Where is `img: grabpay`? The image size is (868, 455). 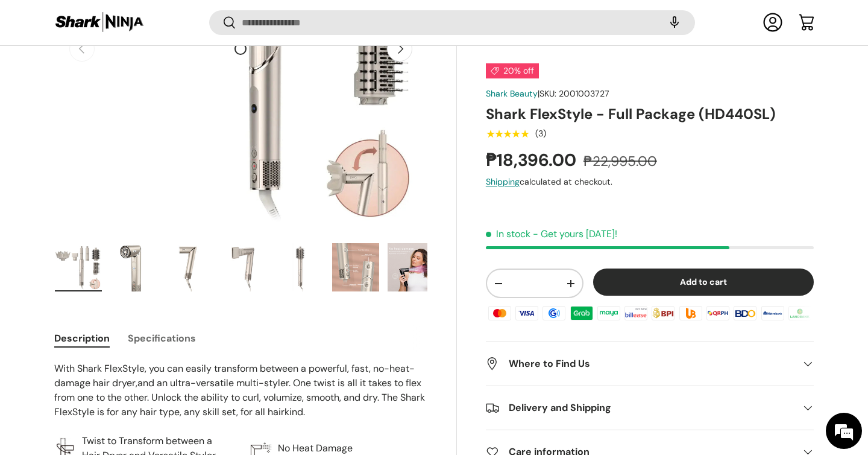 img: grabpay is located at coordinates (582, 313).